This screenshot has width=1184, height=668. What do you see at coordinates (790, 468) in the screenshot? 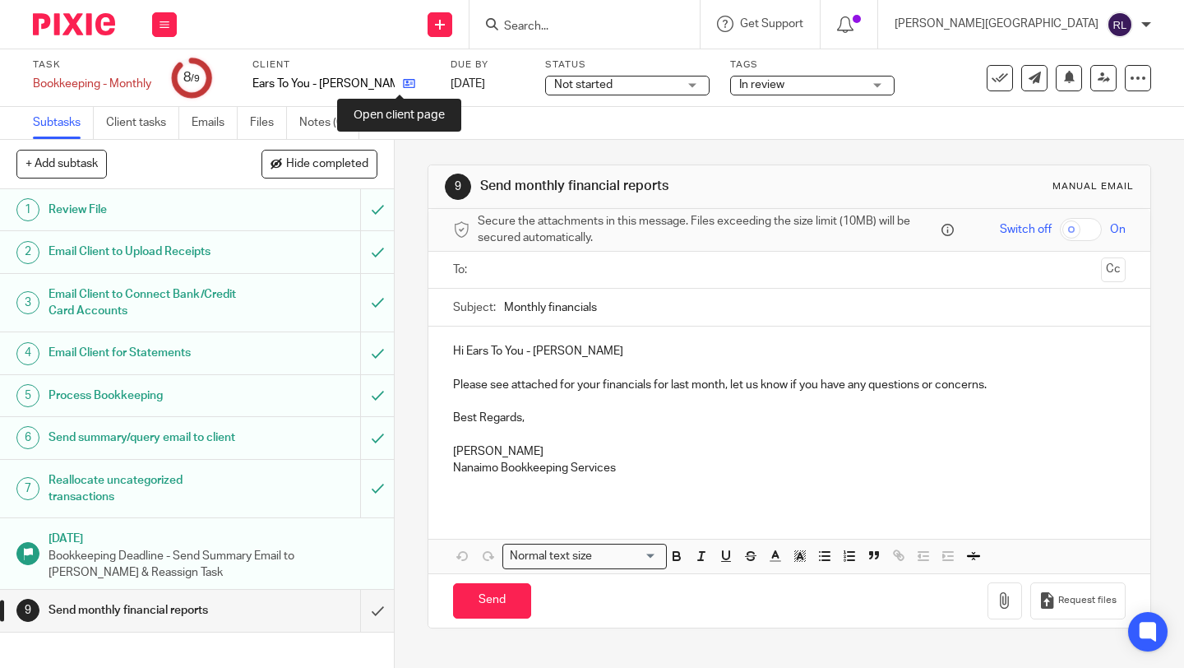
I see `p: Nanaimo Bookkeeping Services` at bounding box center [790, 468].